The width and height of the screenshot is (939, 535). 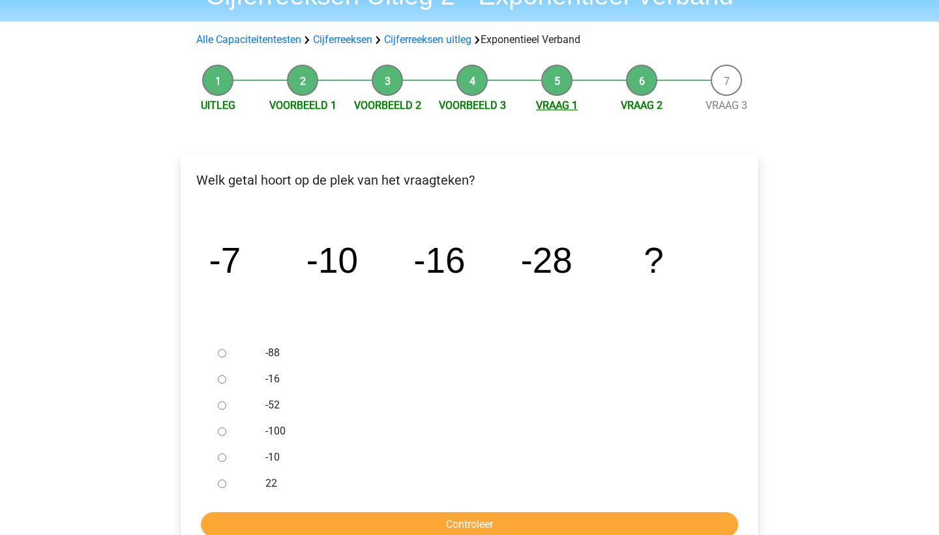 What do you see at coordinates (218, 105) in the screenshot?
I see `a: Uitleg` at bounding box center [218, 105].